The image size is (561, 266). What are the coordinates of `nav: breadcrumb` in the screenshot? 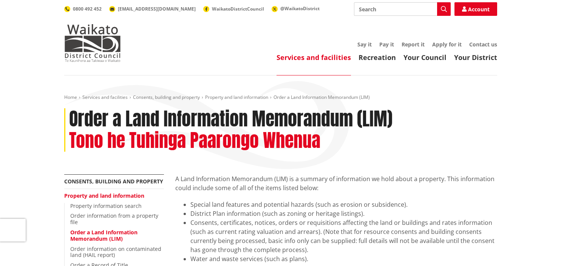 It's located at (281, 97).